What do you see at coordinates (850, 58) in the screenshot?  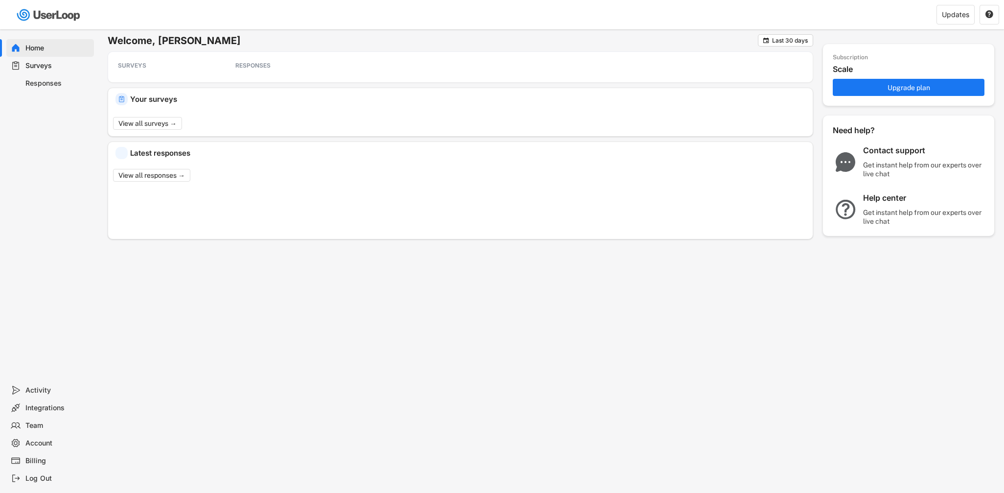 I see `div: Subscription` at bounding box center [850, 58].